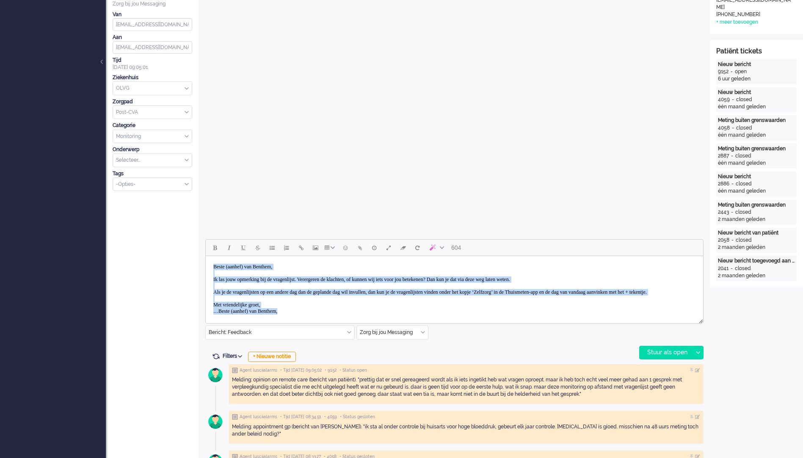 The width and height of the screenshot is (803, 458). Describe the element at coordinates (374, 248) in the screenshot. I see `button: Delay message` at that location.